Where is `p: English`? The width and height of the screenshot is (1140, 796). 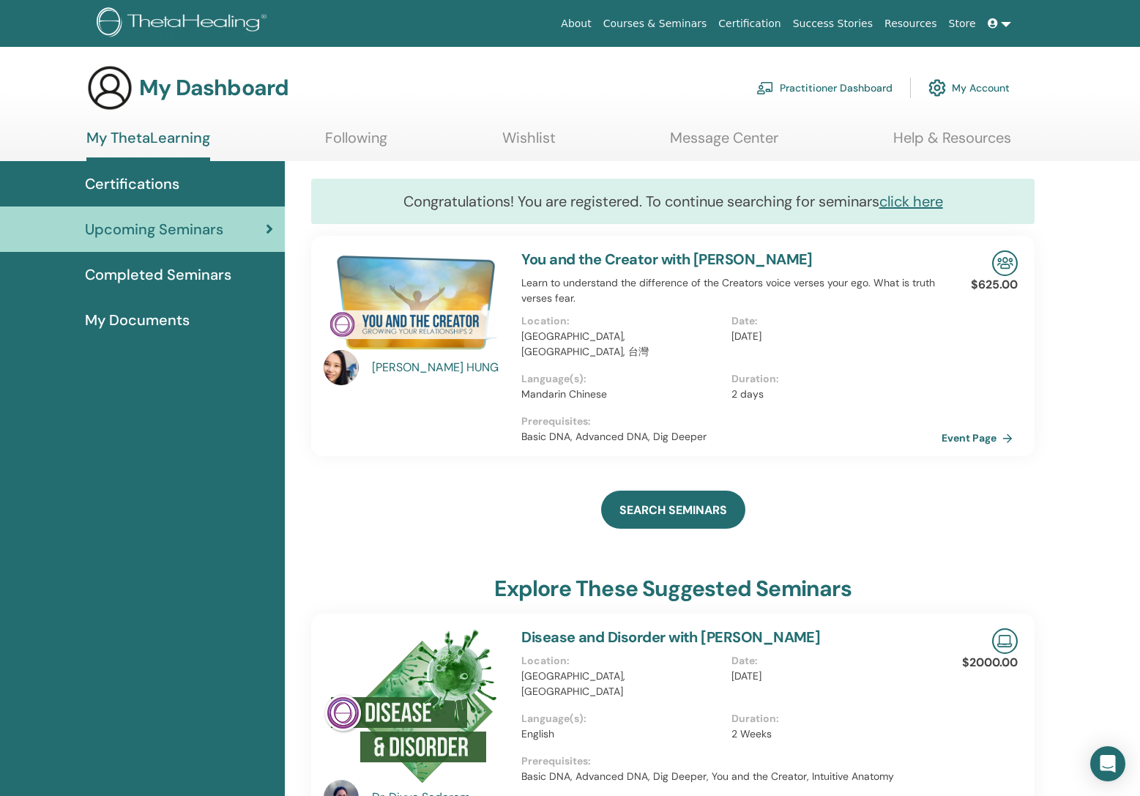 p: English is located at coordinates (621, 733).